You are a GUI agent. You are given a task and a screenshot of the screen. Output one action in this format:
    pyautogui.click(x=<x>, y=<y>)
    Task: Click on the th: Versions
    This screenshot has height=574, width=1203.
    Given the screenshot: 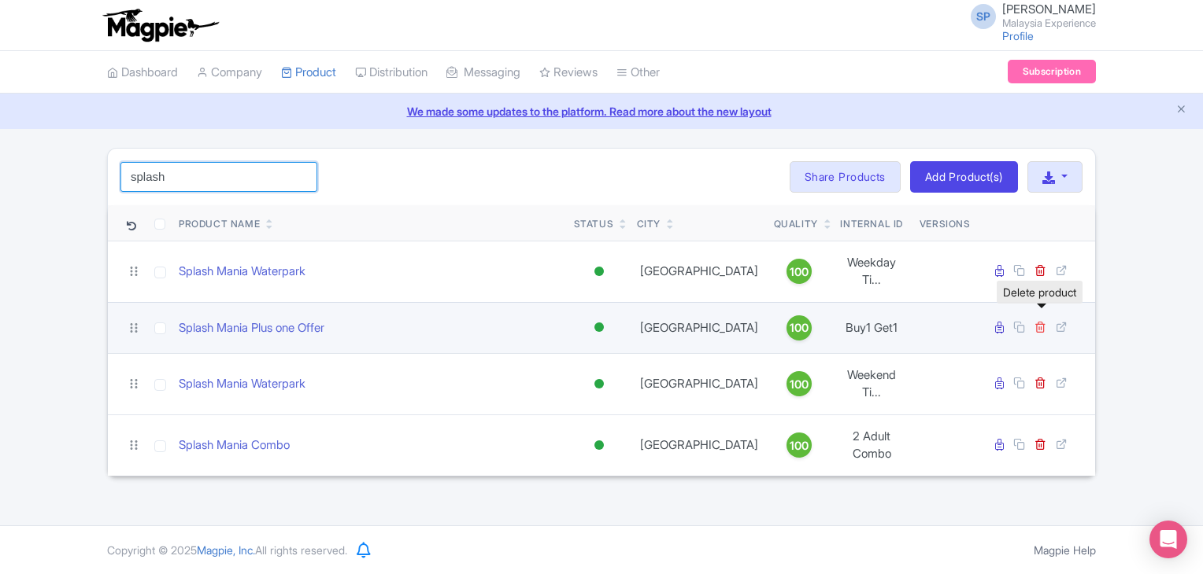 What is the action you would take?
    pyautogui.click(x=944, y=224)
    